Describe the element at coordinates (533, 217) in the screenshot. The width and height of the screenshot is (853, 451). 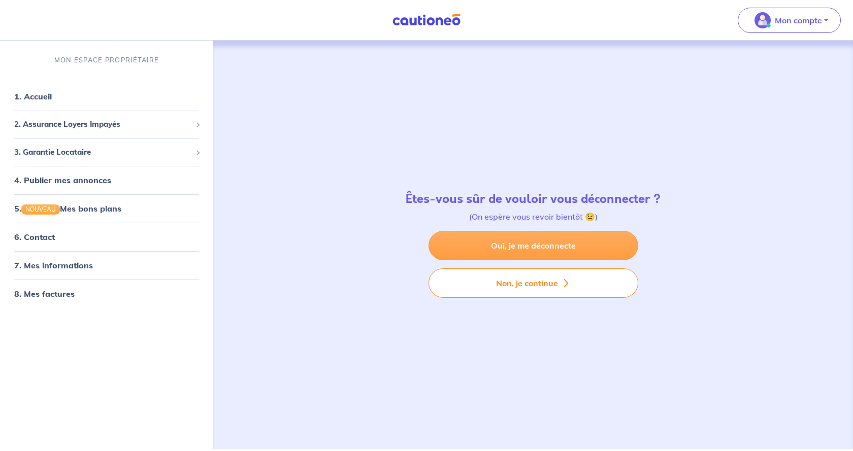
I see `p: (On espère vous revoir bientôt 😉)` at that location.